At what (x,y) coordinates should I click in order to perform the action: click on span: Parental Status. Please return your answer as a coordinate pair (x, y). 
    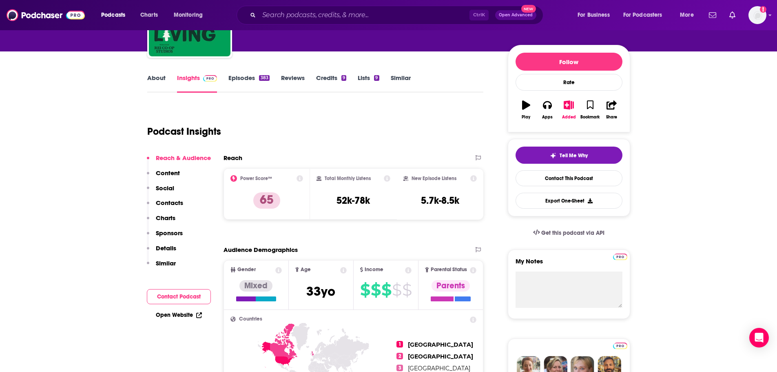
    Looking at the image, I should click on (449, 269).